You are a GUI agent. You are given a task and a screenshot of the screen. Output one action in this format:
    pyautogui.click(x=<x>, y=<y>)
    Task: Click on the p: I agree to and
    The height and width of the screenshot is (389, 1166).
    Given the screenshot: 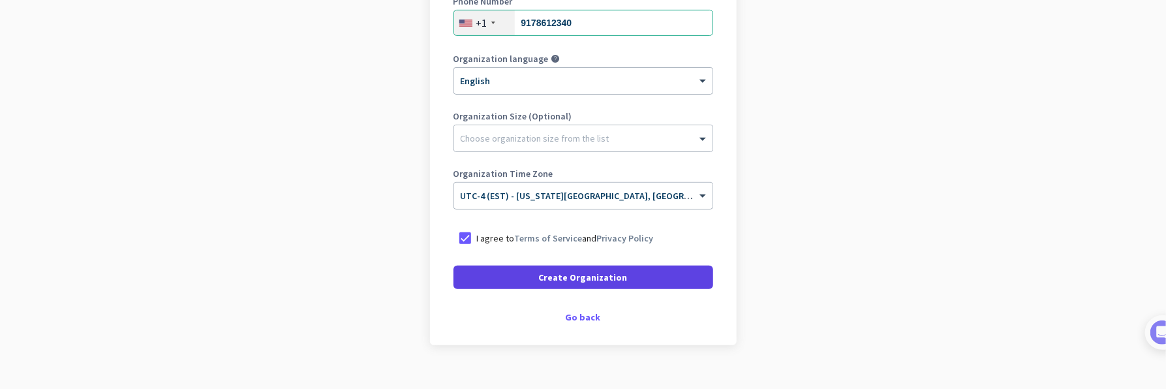 What is the action you would take?
    pyautogui.click(x=565, y=238)
    